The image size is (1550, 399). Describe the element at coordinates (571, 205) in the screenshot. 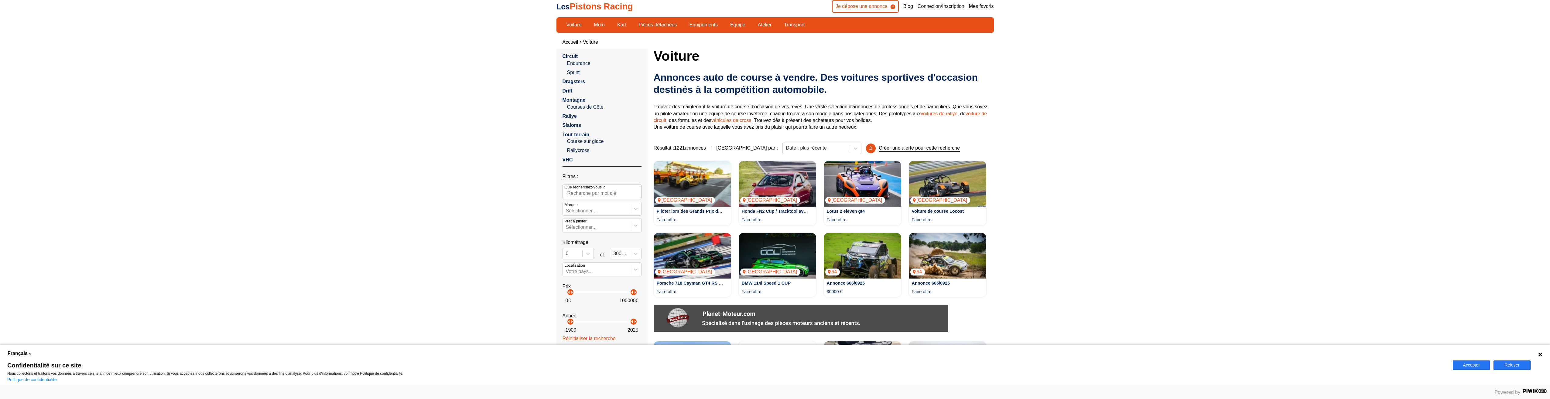

I see `p: Marque` at that location.